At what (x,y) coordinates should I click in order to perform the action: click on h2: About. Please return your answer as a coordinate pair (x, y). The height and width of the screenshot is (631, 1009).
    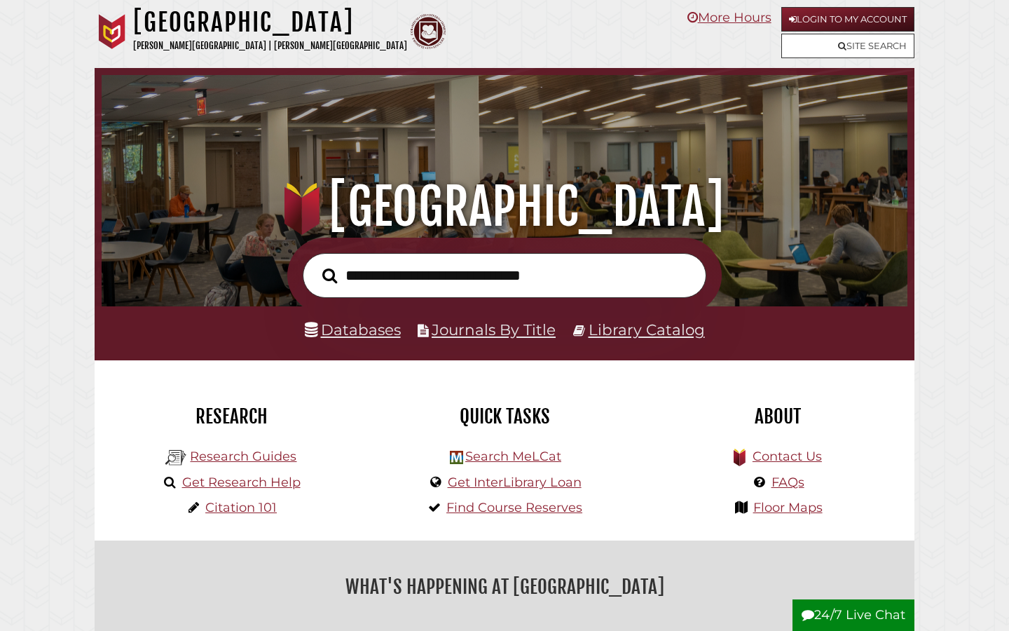
    Looking at the image, I should click on (778, 416).